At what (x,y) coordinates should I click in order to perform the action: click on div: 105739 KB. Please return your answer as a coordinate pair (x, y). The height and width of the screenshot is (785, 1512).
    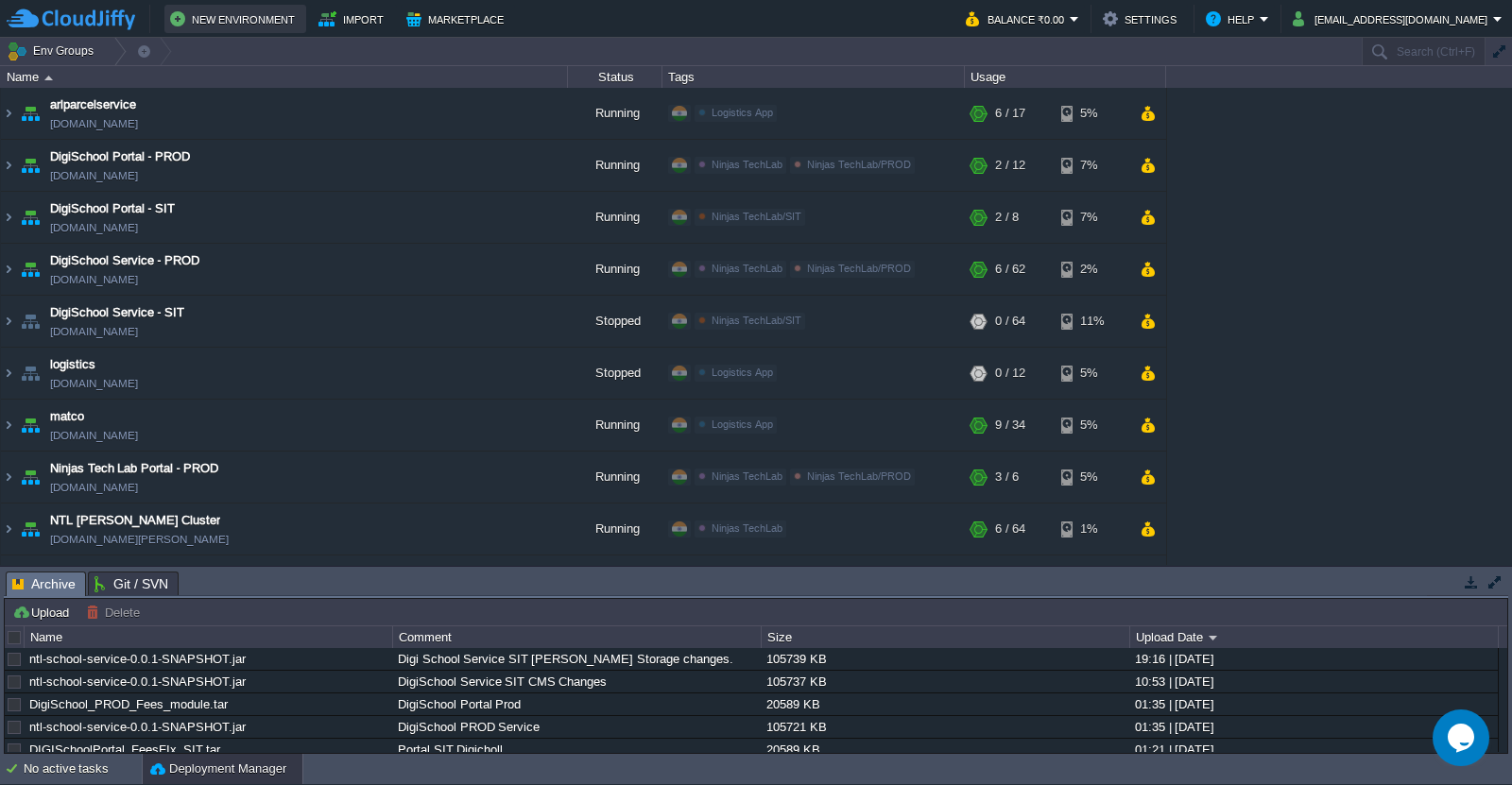
    Looking at the image, I should click on (945, 658).